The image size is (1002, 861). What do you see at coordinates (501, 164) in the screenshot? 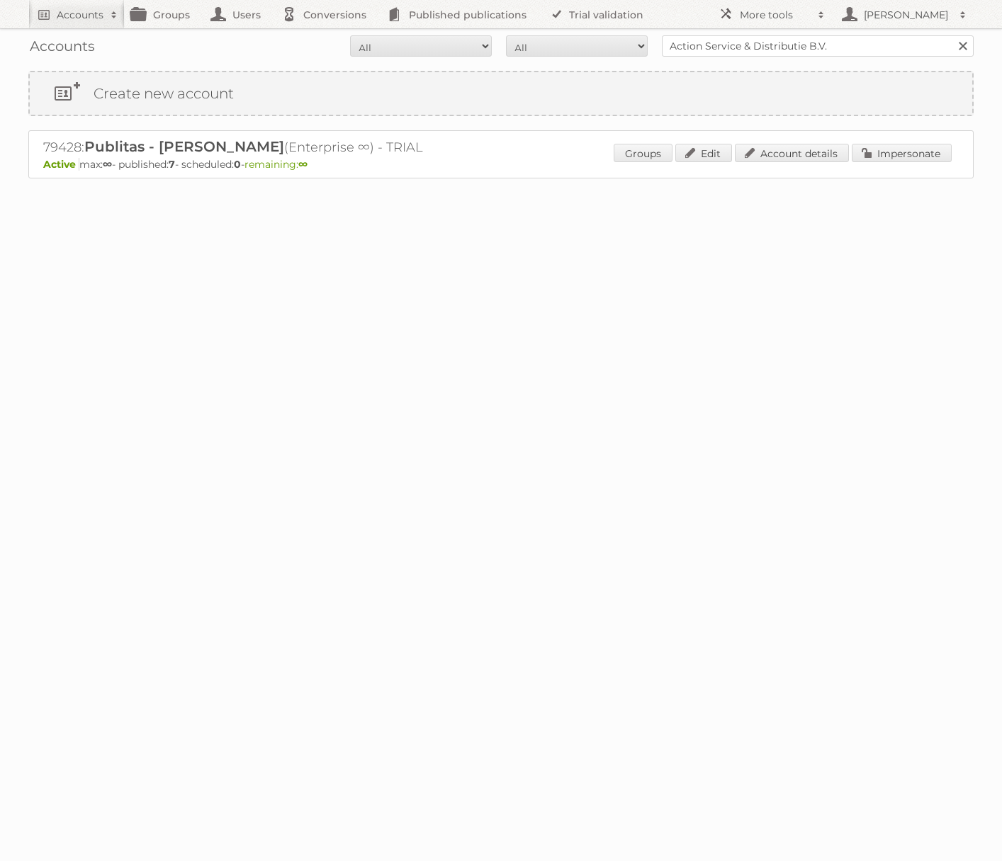
I see `p: max: - published: - scheduled: -` at bounding box center [501, 164].